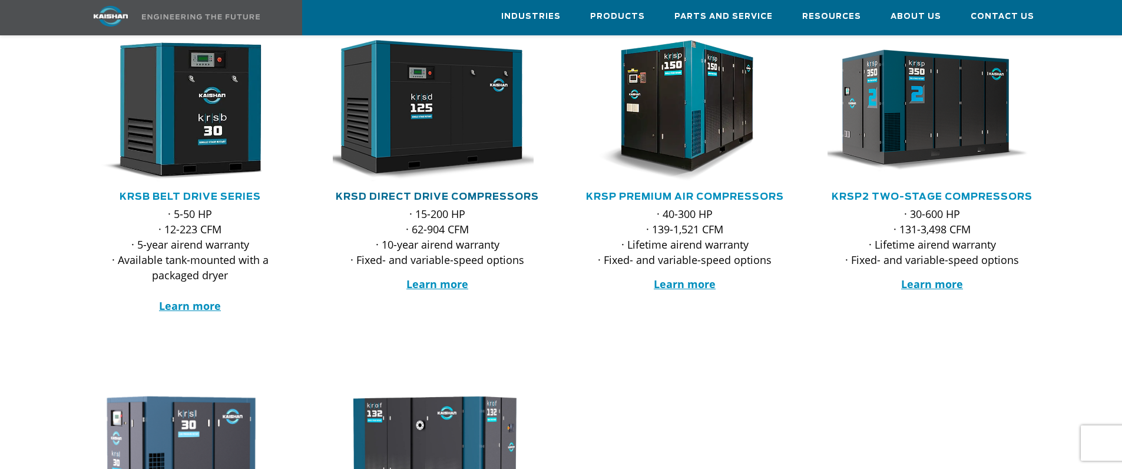 This screenshot has height=469, width=1122. I want to click on span: Products, so click(617, 16).